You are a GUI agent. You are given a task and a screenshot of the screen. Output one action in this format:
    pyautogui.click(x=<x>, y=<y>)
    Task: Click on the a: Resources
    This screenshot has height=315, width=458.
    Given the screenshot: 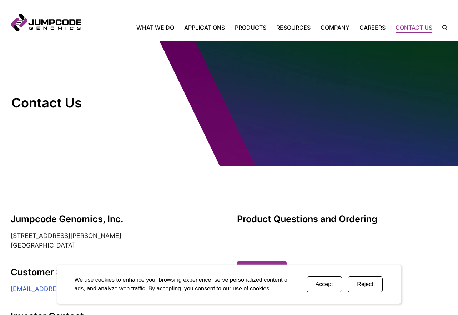 What is the action you would take?
    pyautogui.click(x=293, y=27)
    